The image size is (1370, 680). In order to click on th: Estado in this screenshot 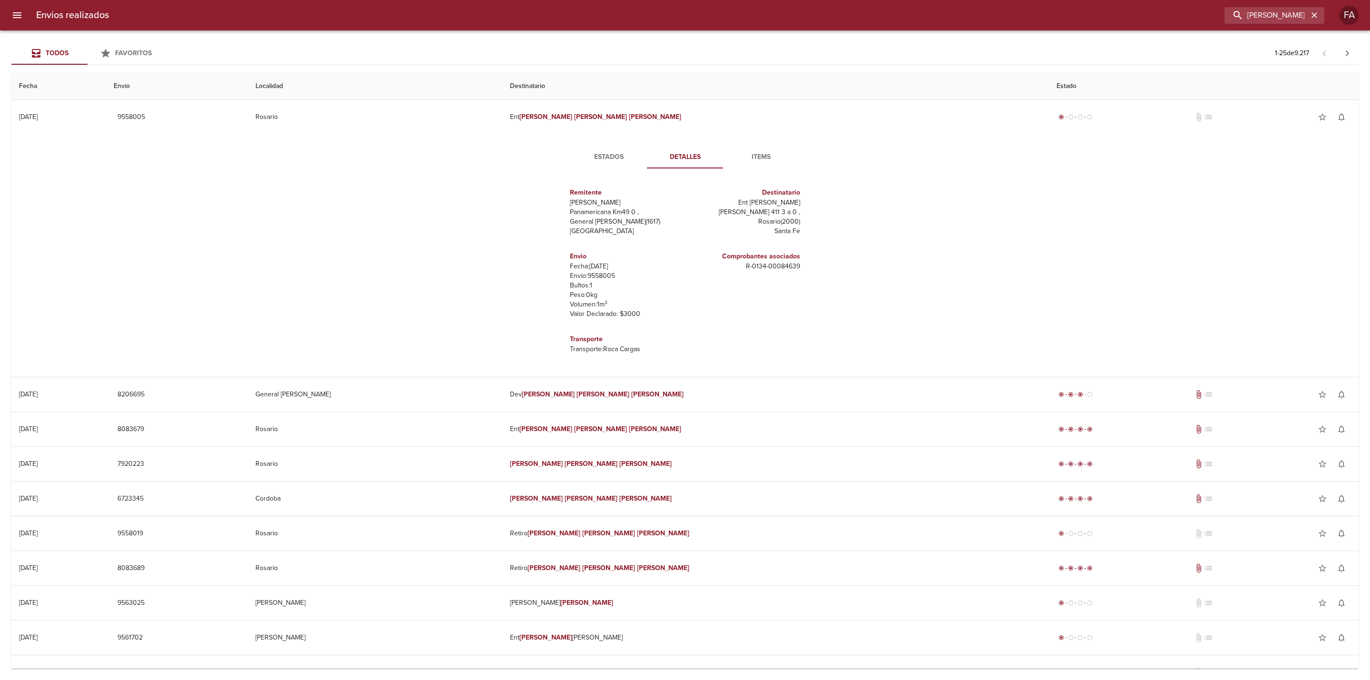, I will do `click(1203, 86)`.